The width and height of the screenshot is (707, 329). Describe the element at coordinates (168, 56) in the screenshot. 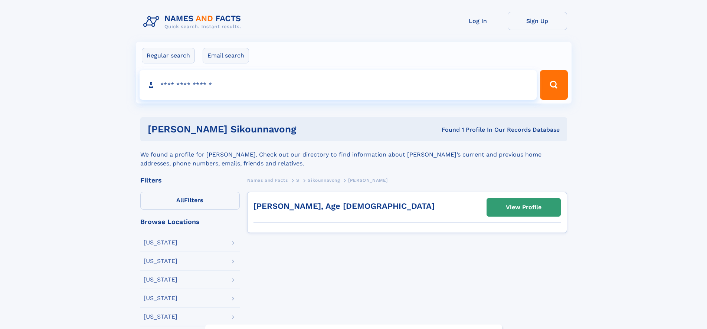

I see `label: Regular search` at that location.